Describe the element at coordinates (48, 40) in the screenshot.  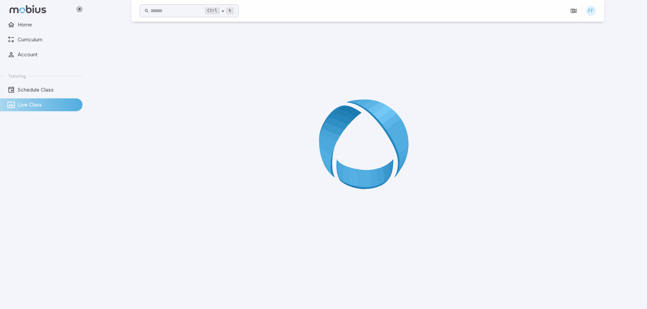
I see `span: Curriculum` at that location.